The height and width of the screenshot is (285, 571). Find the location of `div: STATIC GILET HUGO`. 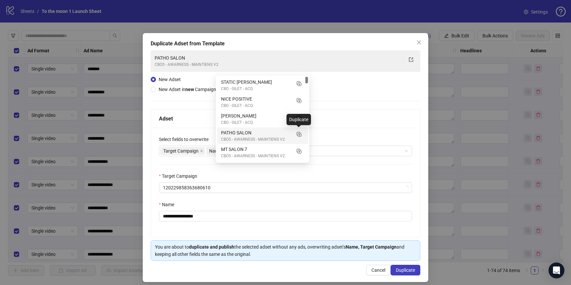

div: STATIC GILET HUGO is located at coordinates (262, 85).